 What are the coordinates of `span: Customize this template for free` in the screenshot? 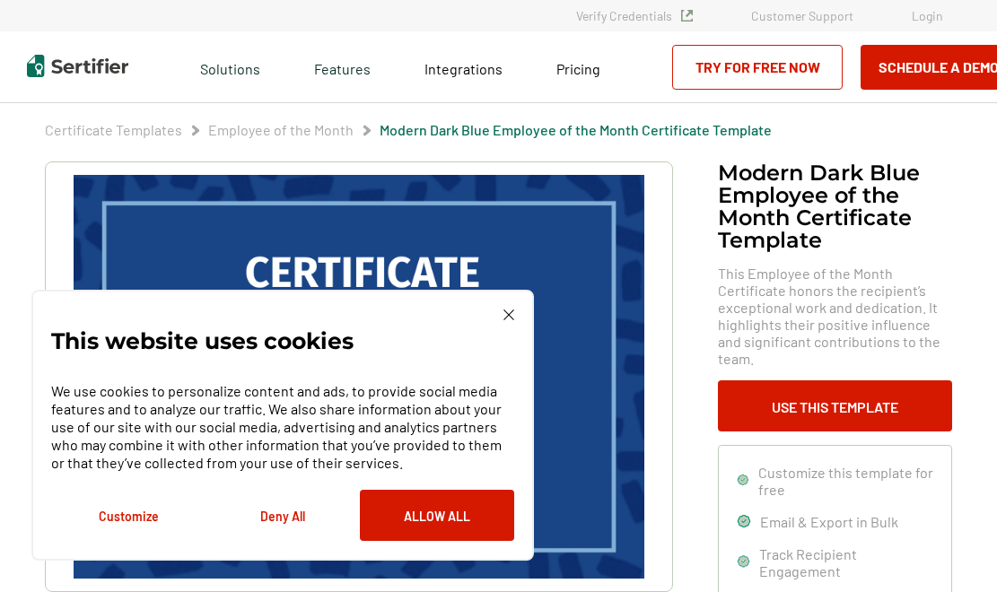 It's located at (845, 481).